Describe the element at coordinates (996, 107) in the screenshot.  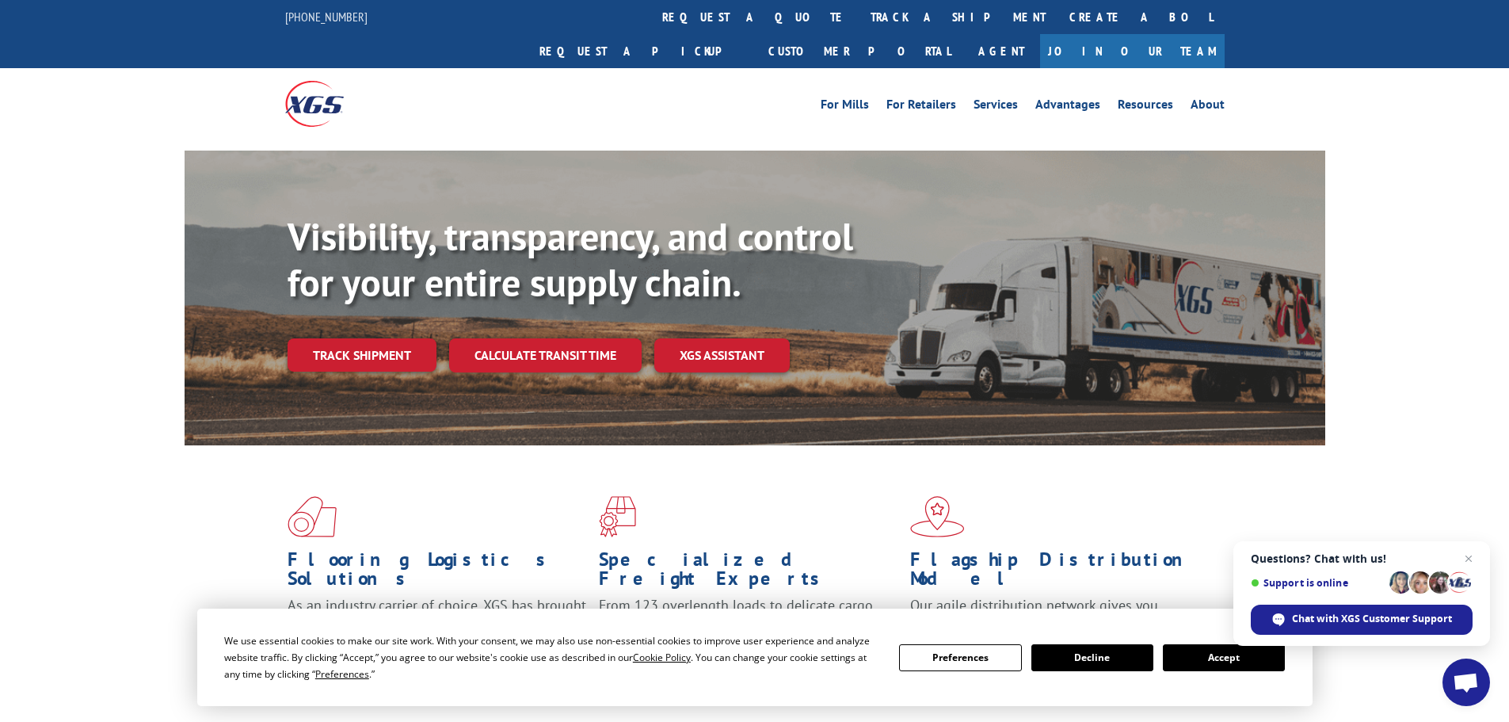
I see `a: Services` at that location.